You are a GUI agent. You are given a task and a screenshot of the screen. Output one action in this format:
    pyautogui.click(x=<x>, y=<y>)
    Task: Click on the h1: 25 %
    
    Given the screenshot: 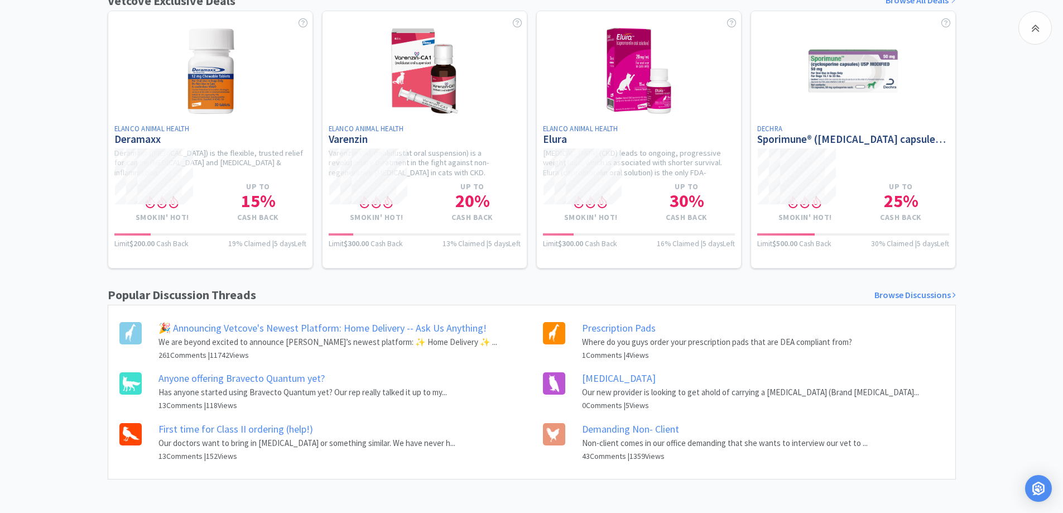 What is the action you would take?
    pyautogui.click(x=901, y=201)
    